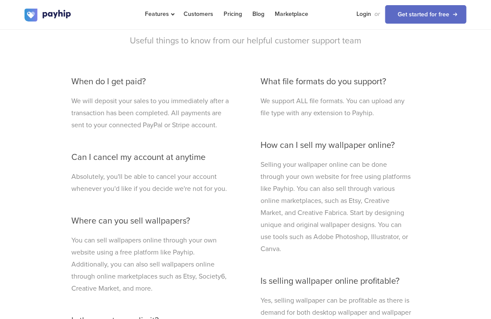 This screenshot has width=491, height=319. Describe the element at coordinates (336, 82) in the screenshot. I see `h3: What file formats do you support?` at that location.